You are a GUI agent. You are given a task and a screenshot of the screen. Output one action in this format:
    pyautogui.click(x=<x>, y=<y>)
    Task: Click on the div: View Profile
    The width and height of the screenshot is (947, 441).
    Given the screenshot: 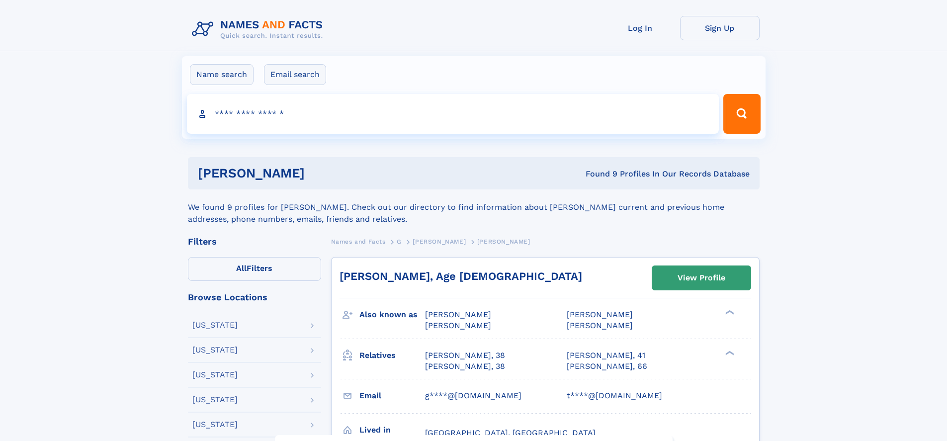 What is the action you would take?
    pyautogui.click(x=702, y=278)
    